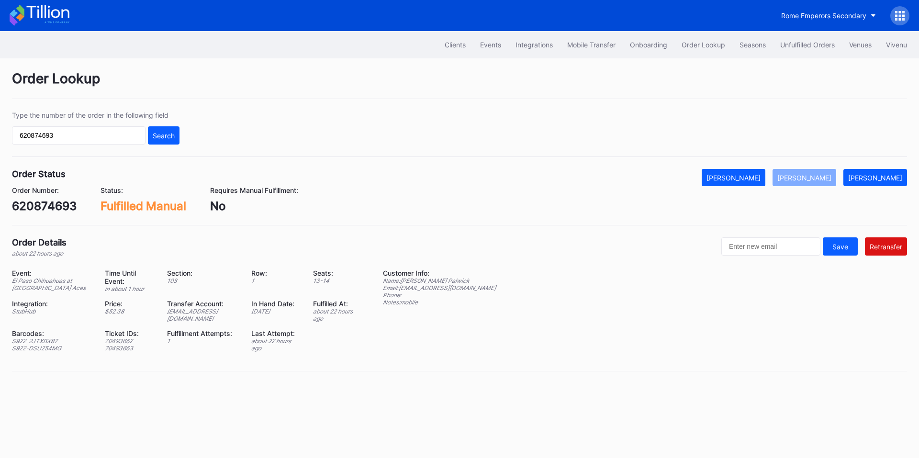 This screenshot has width=919, height=458. What do you see at coordinates (203, 273) in the screenshot?
I see `div: Section:` at bounding box center [203, 273].